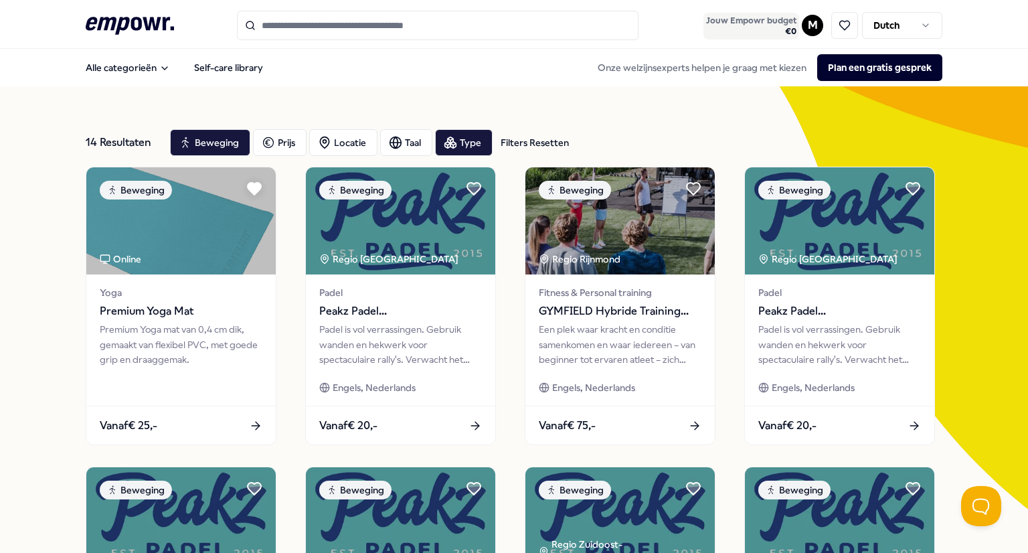 The image size is (1028, 553). I want to click on div: Premium Yoga mat van 0,4 cm dik, gemaakt van flexibel PVC, met goede grip en draaggemak., so click(181, 344).